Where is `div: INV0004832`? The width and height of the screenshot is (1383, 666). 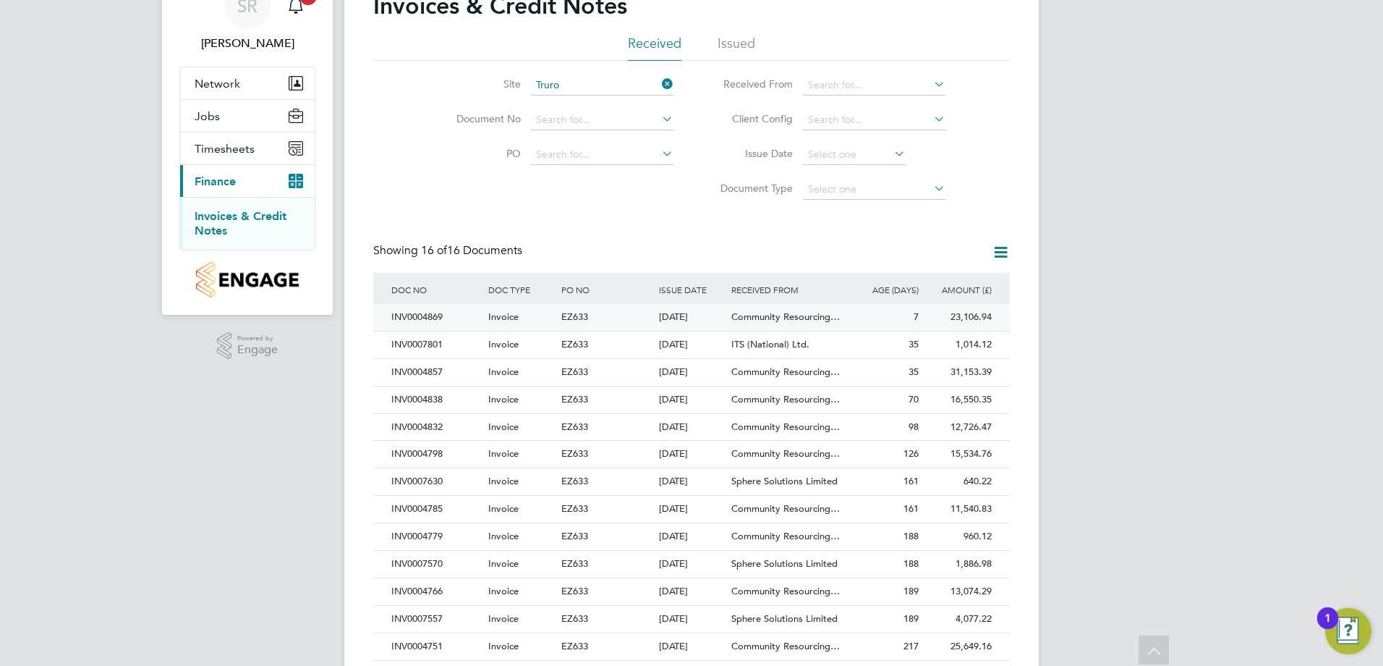 div: INV0004832 is located at coordinates (436, 427).